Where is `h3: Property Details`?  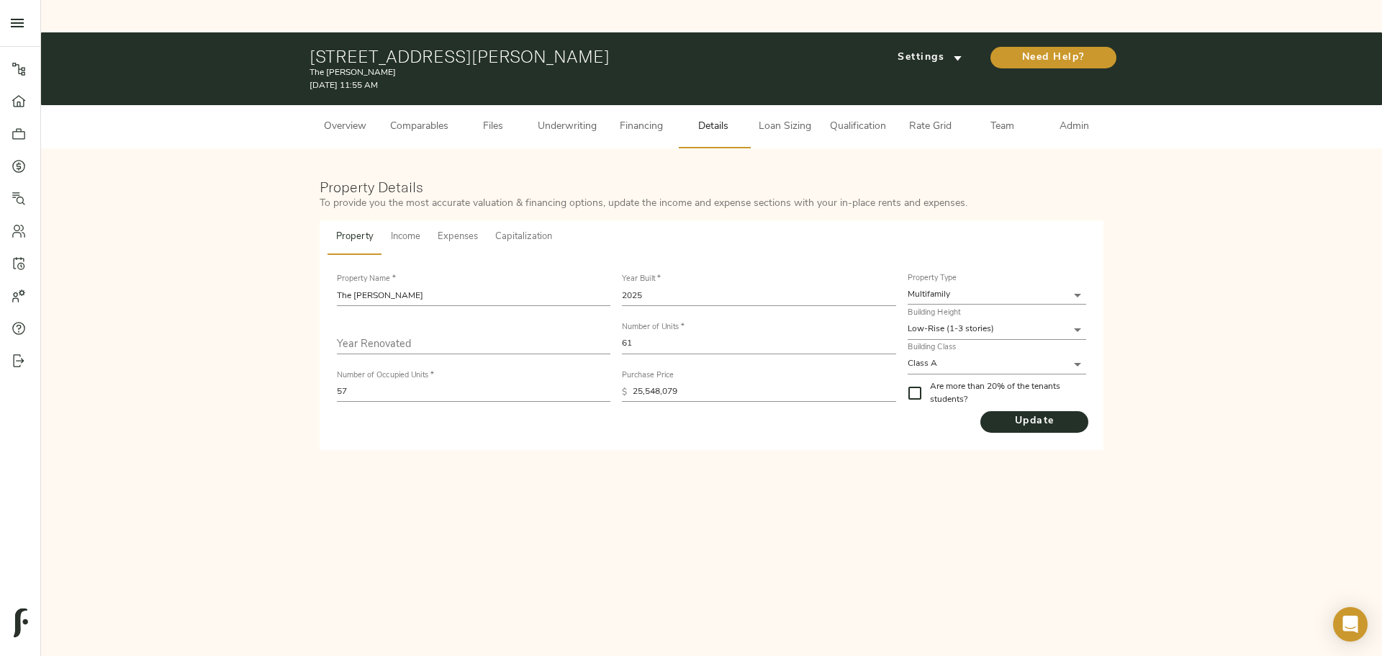 h3: Property Details is located at coordinates (711, 186).